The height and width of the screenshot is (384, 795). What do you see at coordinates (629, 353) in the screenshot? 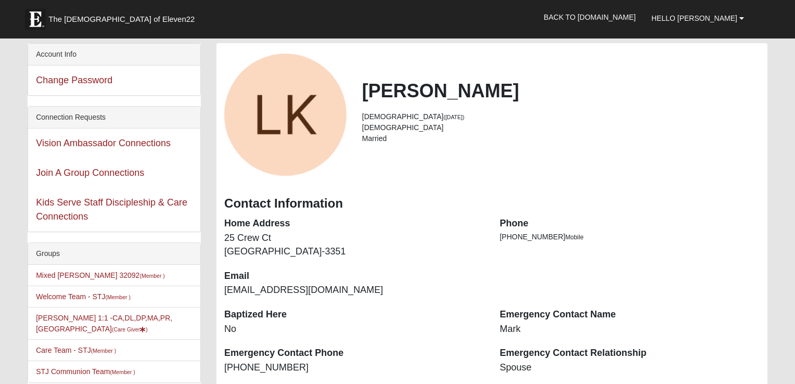
I see `dt: Emergency Contact Relationship` at bounding box center [629, 353].